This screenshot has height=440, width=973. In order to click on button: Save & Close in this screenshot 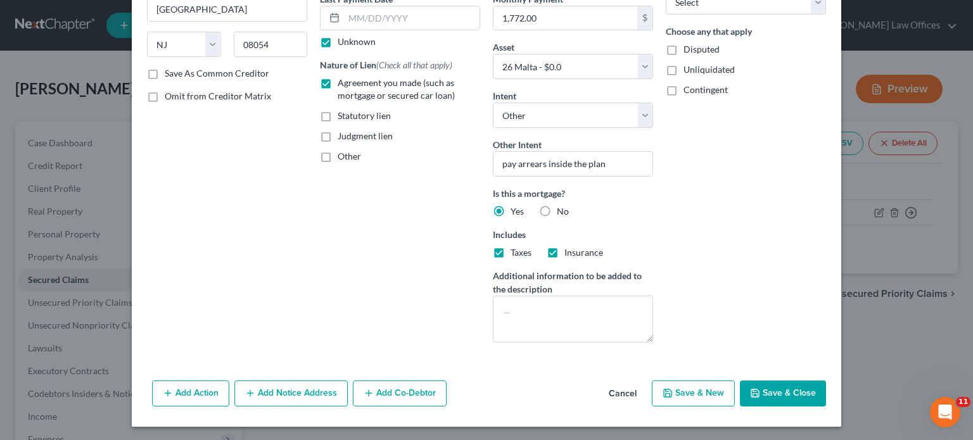, I will do `click(783, 394)`.